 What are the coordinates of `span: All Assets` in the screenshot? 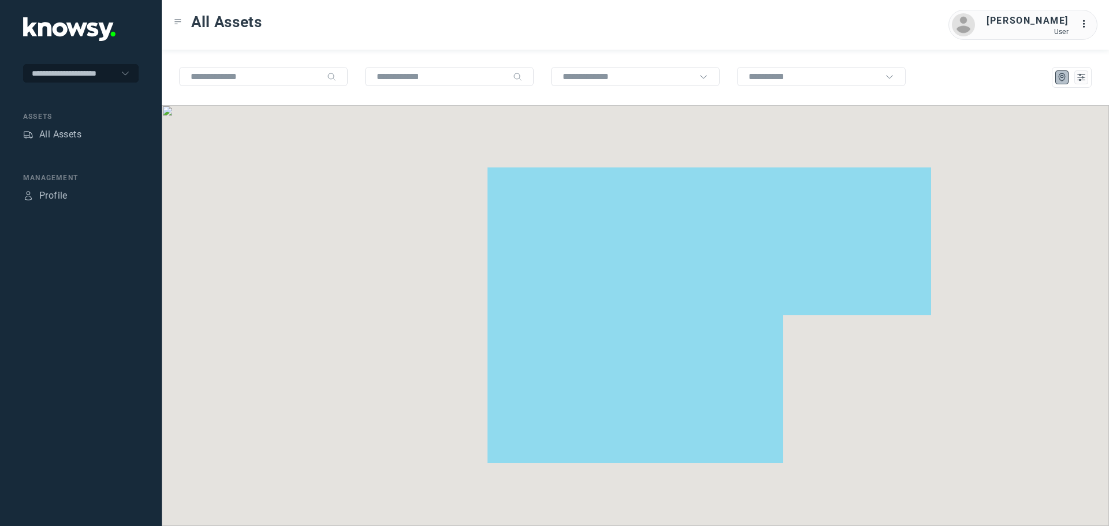 It's located at (226, 22).